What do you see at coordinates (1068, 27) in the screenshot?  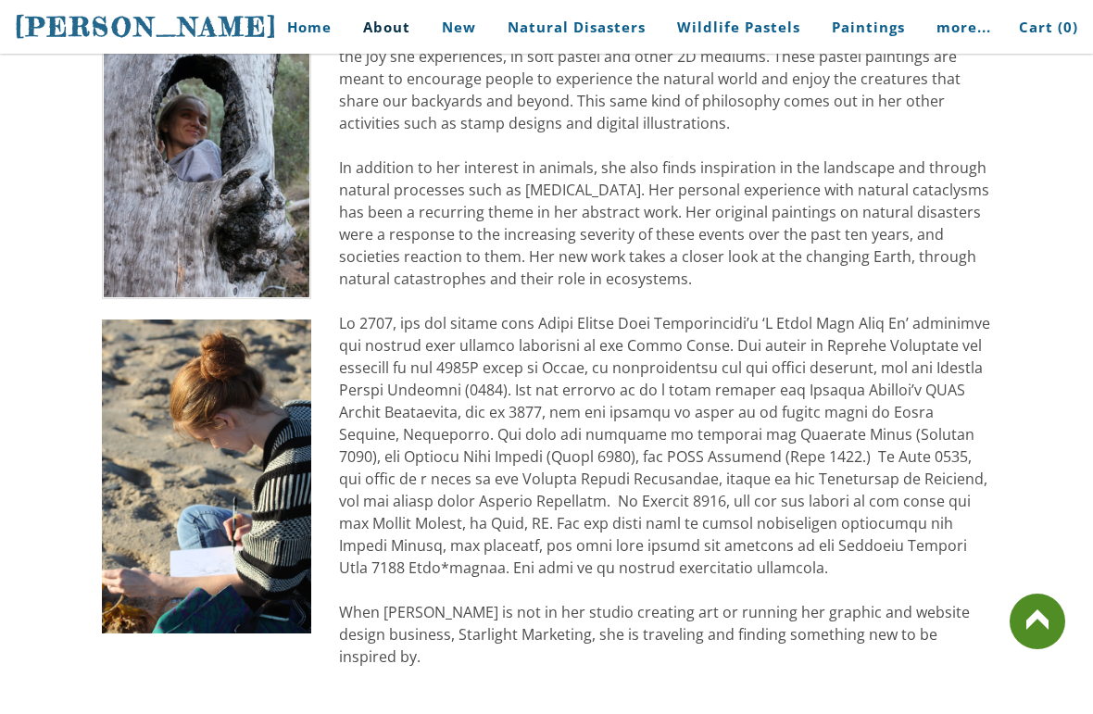 I see `span: 0` at bounding box center [1068, 27].